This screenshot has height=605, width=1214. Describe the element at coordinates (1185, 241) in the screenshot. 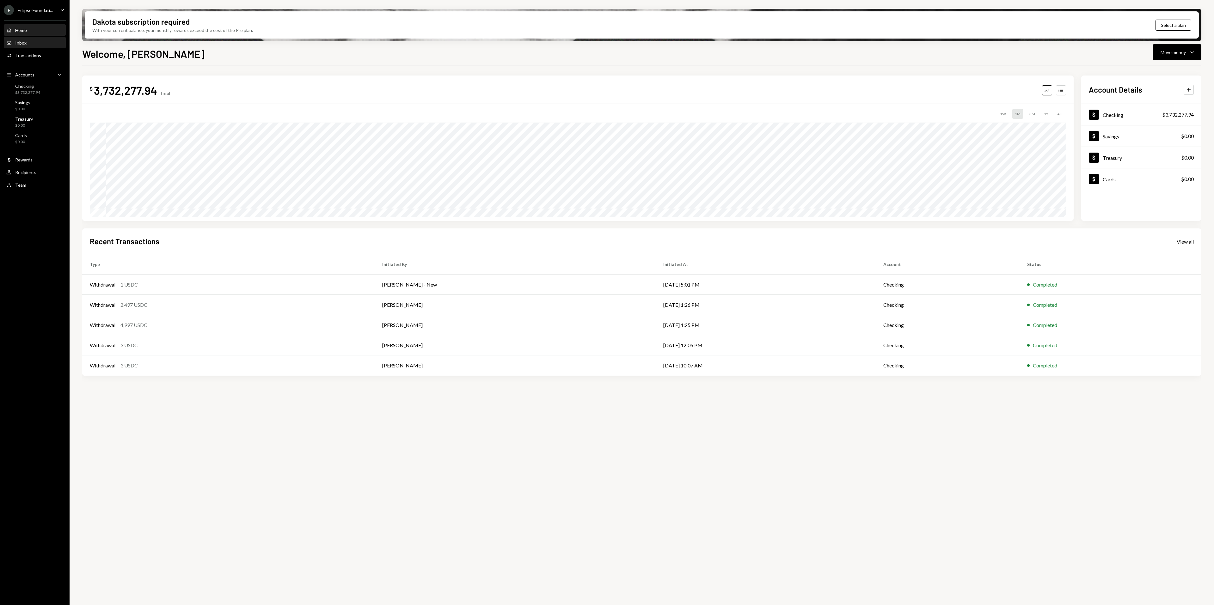

I see `a: View all` at that location.